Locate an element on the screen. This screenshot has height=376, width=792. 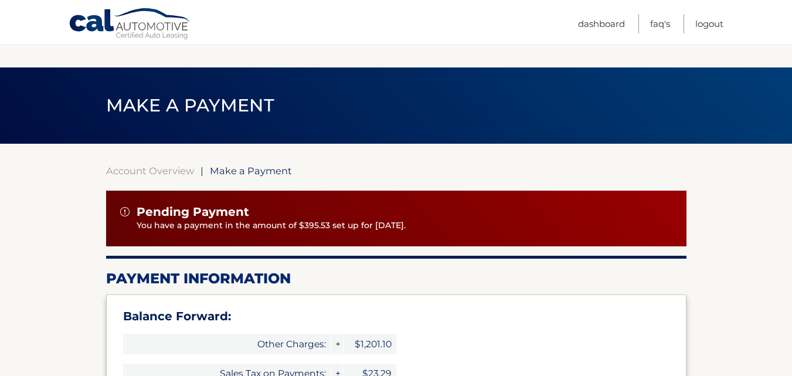
span: Pending Payment is located at coordinates (193, 212).